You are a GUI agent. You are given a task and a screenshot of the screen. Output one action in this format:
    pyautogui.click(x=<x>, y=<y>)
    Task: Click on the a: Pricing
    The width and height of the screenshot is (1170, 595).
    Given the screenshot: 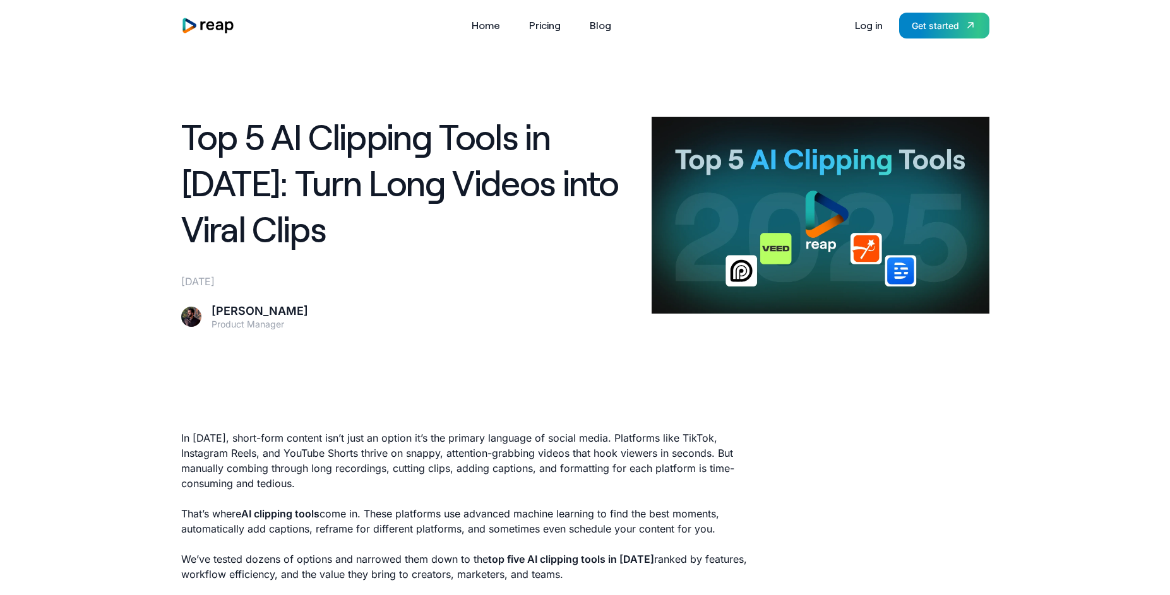 What is the action you would take?
    pyautogui.click(x=545, y=25)
    